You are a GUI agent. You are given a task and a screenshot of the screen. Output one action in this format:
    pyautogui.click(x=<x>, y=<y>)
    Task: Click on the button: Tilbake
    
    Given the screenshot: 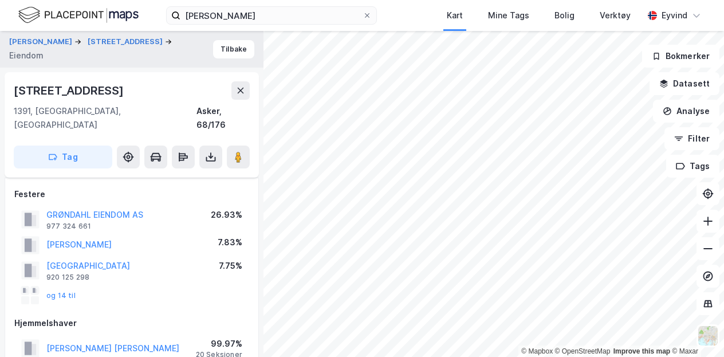 What is the action you would take?
    pyautogui.click(x=234, y=49)
    